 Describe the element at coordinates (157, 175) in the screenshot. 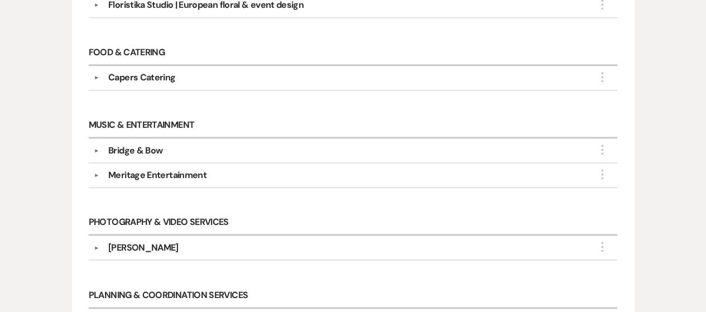

I see `div: Meritage Entertainment` at that location.